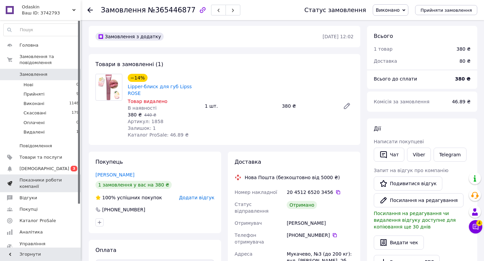 The image size is (484, 261). I want to click on button: Прийняти замовлення, so click(446, 10).